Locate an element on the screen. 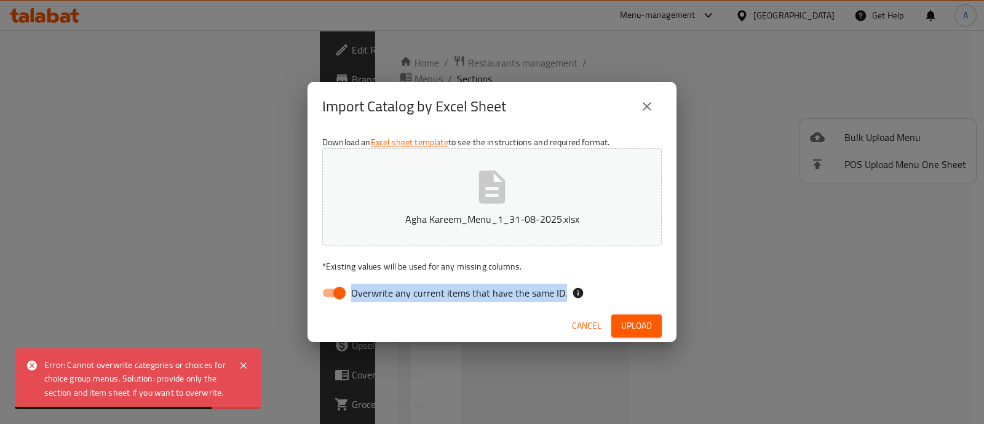  button: Upload is located at coordinates (637, 325).